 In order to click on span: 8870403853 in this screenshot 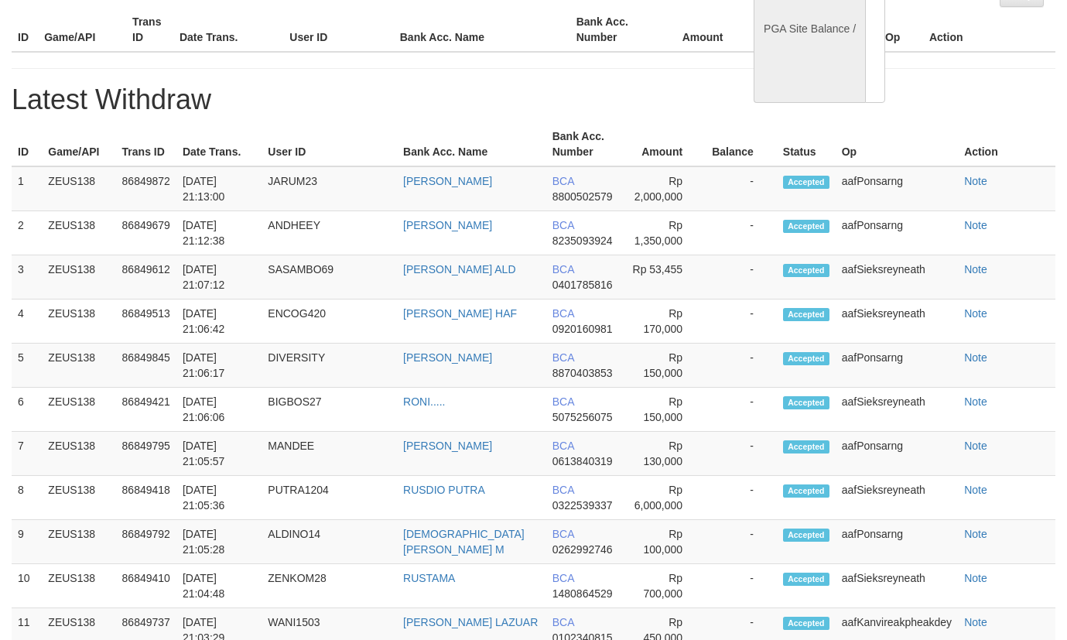, I will do `click(583, 373)`.